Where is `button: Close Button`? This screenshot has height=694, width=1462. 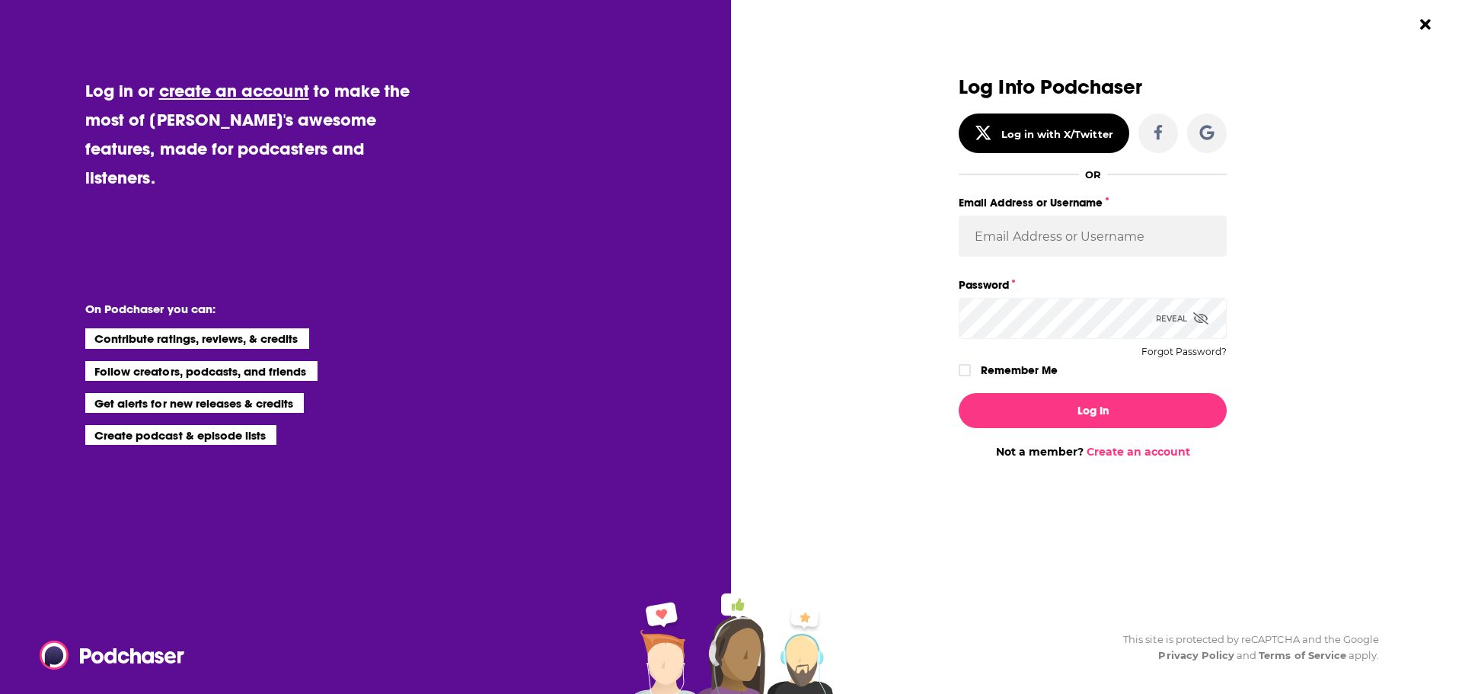 button: Close Button is located at coordinates (1426, 24).